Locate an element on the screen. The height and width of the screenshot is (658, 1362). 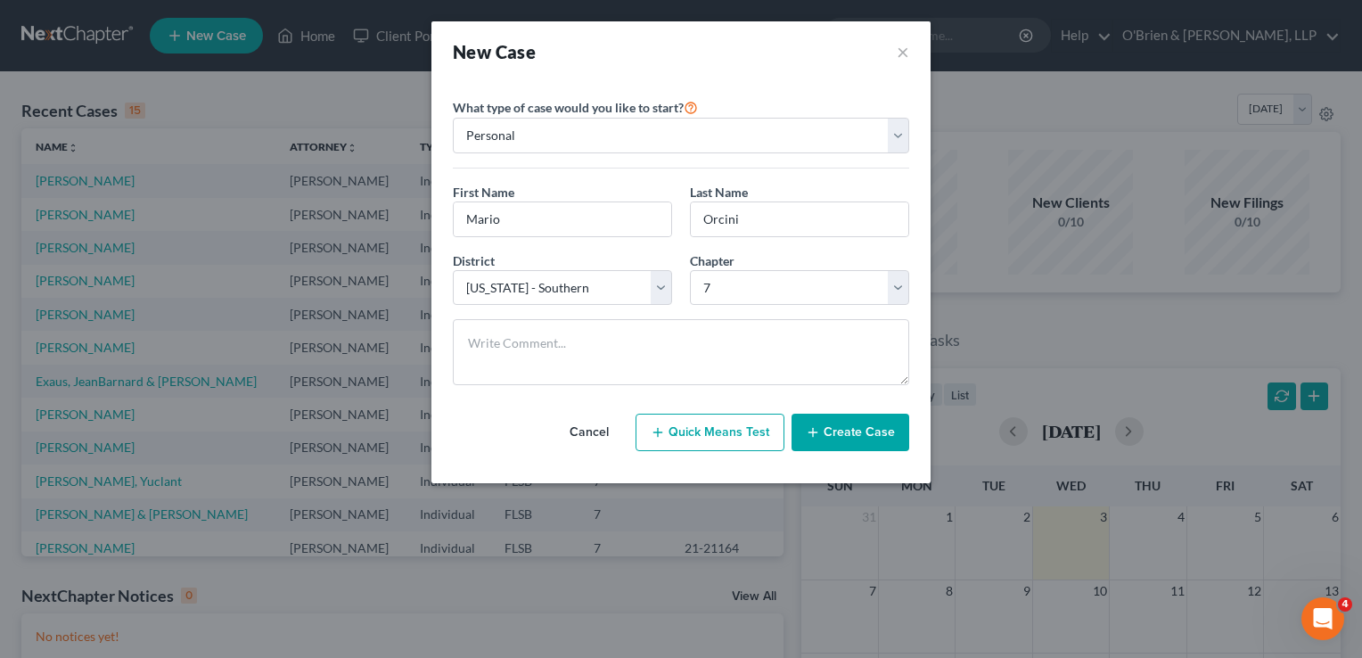
strong: New Case is located at coordinates (494, 52).